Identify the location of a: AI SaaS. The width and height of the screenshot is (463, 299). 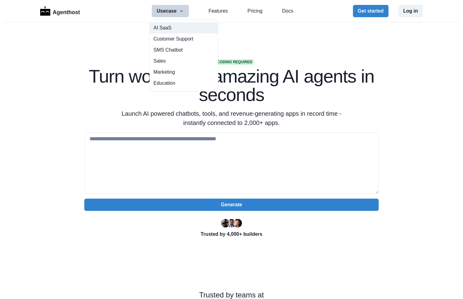
(184, 28).